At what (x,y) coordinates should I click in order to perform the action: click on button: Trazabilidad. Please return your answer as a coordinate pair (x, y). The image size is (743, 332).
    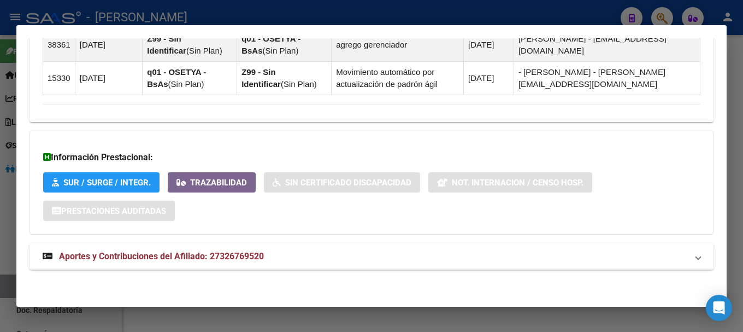
    Looking at the image, I should click on (211, 182).